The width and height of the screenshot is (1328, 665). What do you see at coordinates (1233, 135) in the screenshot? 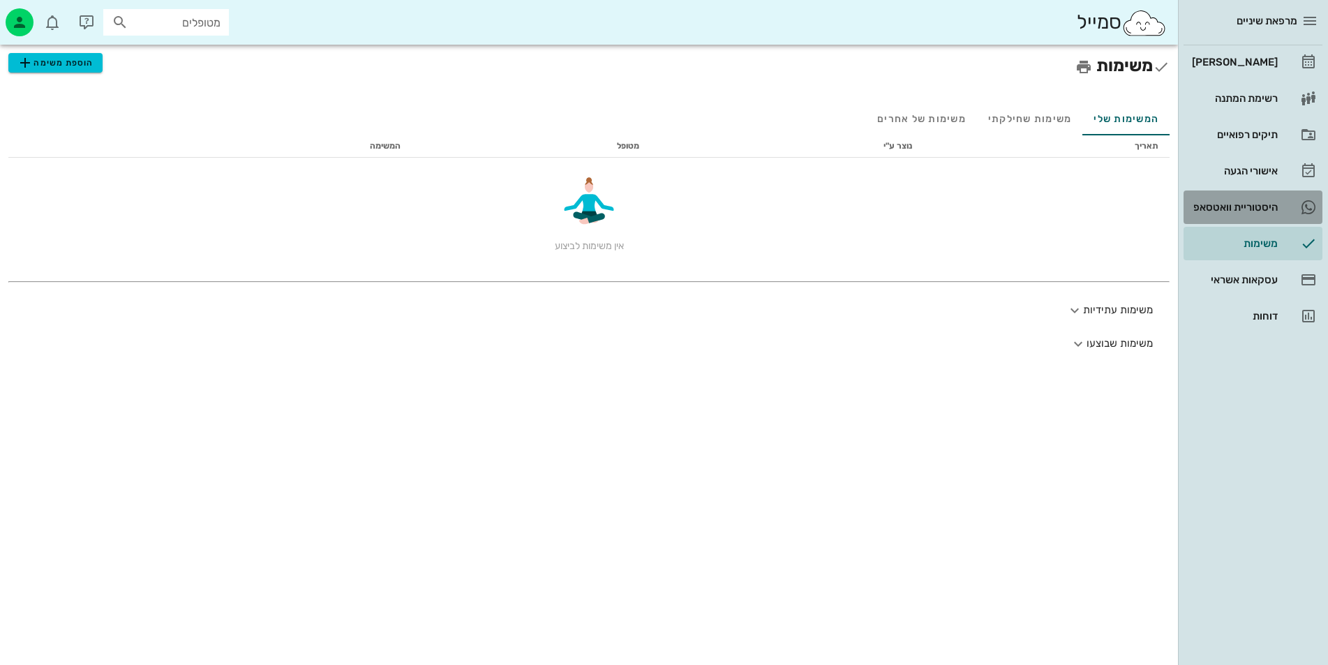
I see `div: תיקים רפואיים` at bounding box center [1233, 135].